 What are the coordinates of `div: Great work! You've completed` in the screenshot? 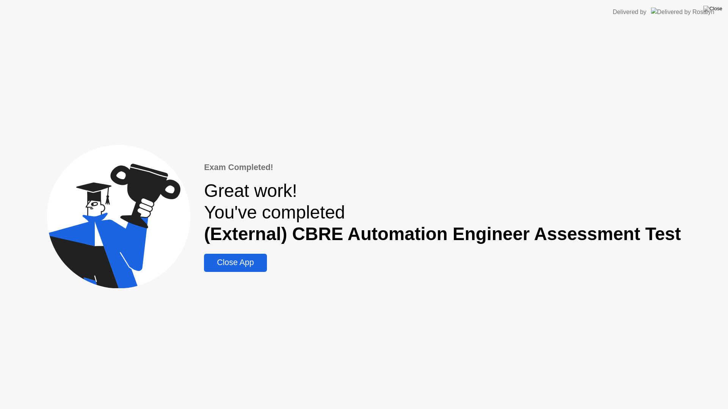 It's located at (442, 212).